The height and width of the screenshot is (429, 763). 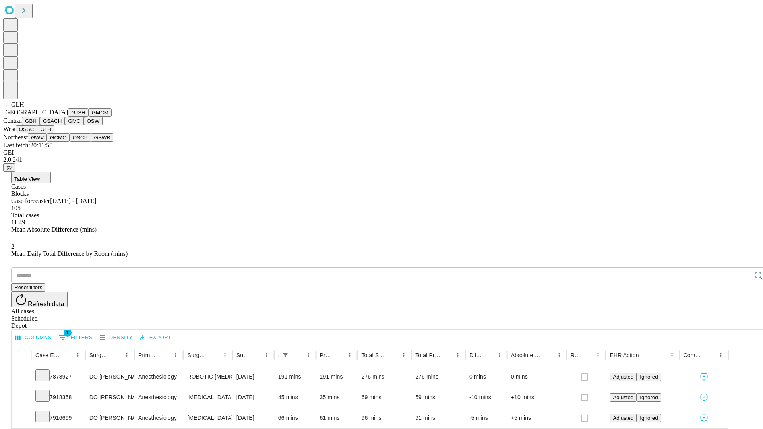 What do you see at coordinates (102, 138) in the screenshot?
I see `button: GSWB` at bounding box center [102, 138].